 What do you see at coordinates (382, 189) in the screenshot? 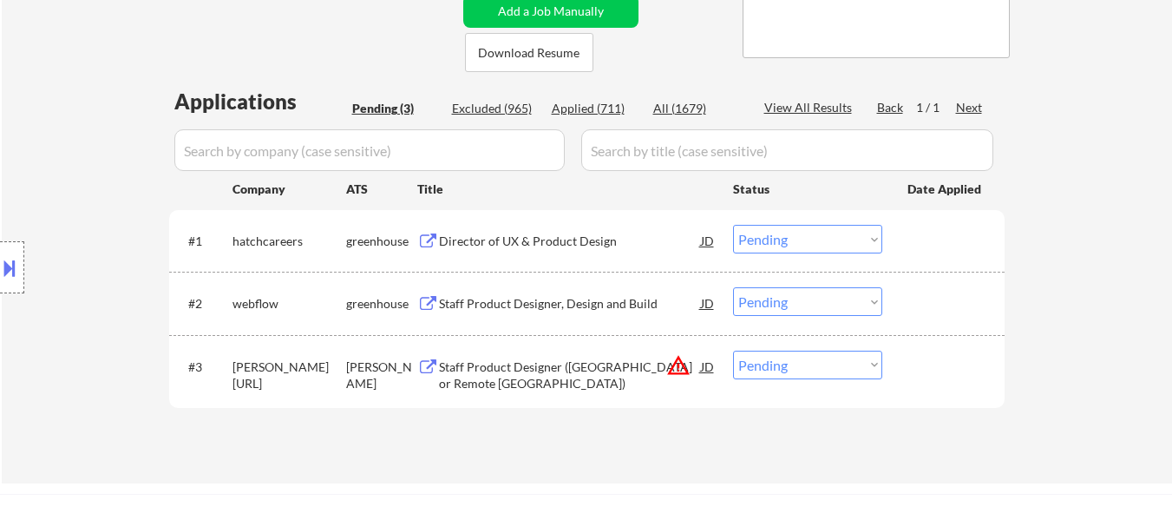
I see `div: ATS` at bounding box center [382, 189].